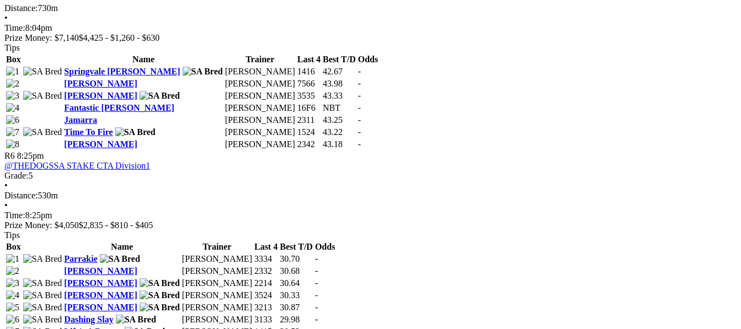  What do you see at coordinates (309, 72) in the screenshot?
I see `td: 1416` at bounding box center [309, 72].